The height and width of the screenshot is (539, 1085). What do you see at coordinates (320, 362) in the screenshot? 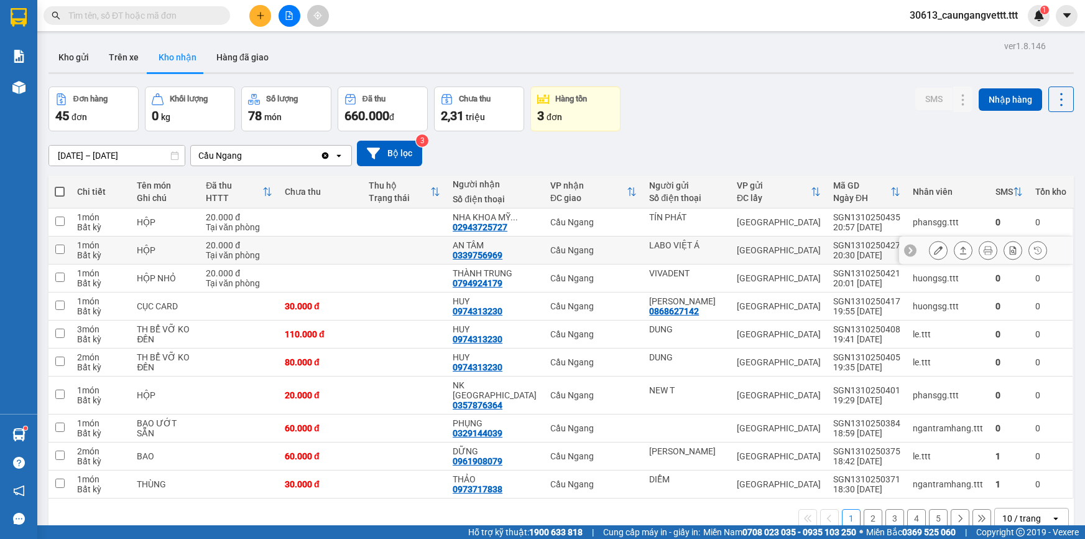
I see `div: 80.000 đ` at bounding box center [320, 362].